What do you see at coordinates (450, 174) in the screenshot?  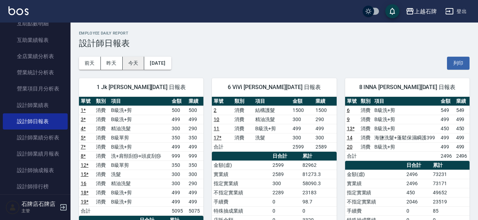 I see `td: 73231` at bounding box center [450, 174].